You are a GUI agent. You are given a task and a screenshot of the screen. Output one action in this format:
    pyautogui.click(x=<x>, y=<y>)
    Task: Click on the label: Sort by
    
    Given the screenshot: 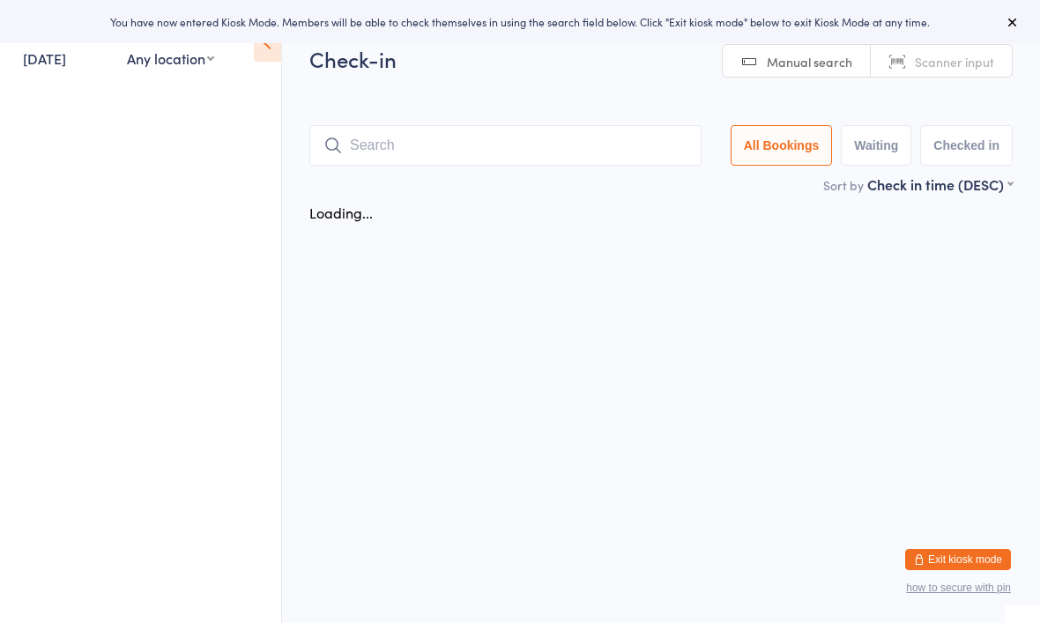 What is the action you would take?
    pyautogui.click(x=844, y=185)
    